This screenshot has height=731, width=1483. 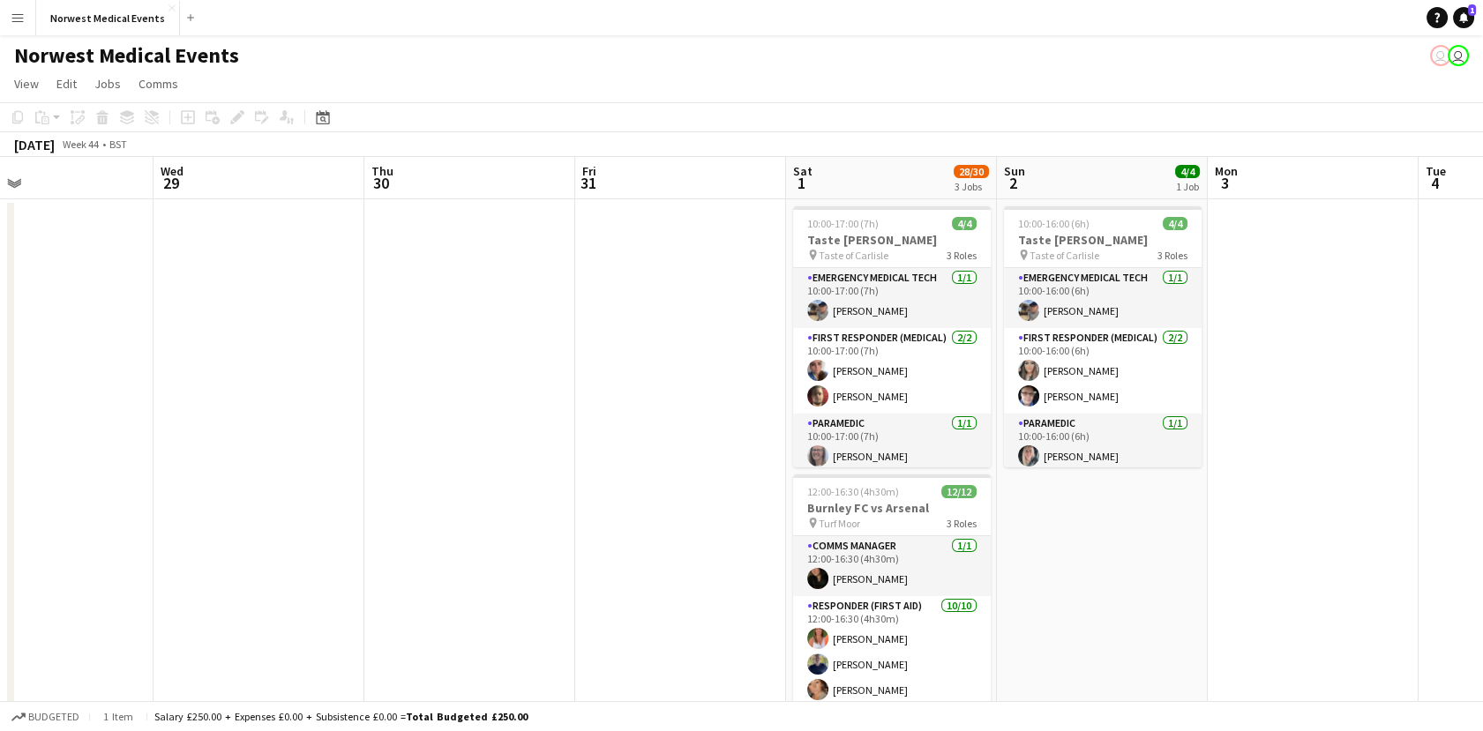 I want to click on span: View, so click(x=26, y=84).